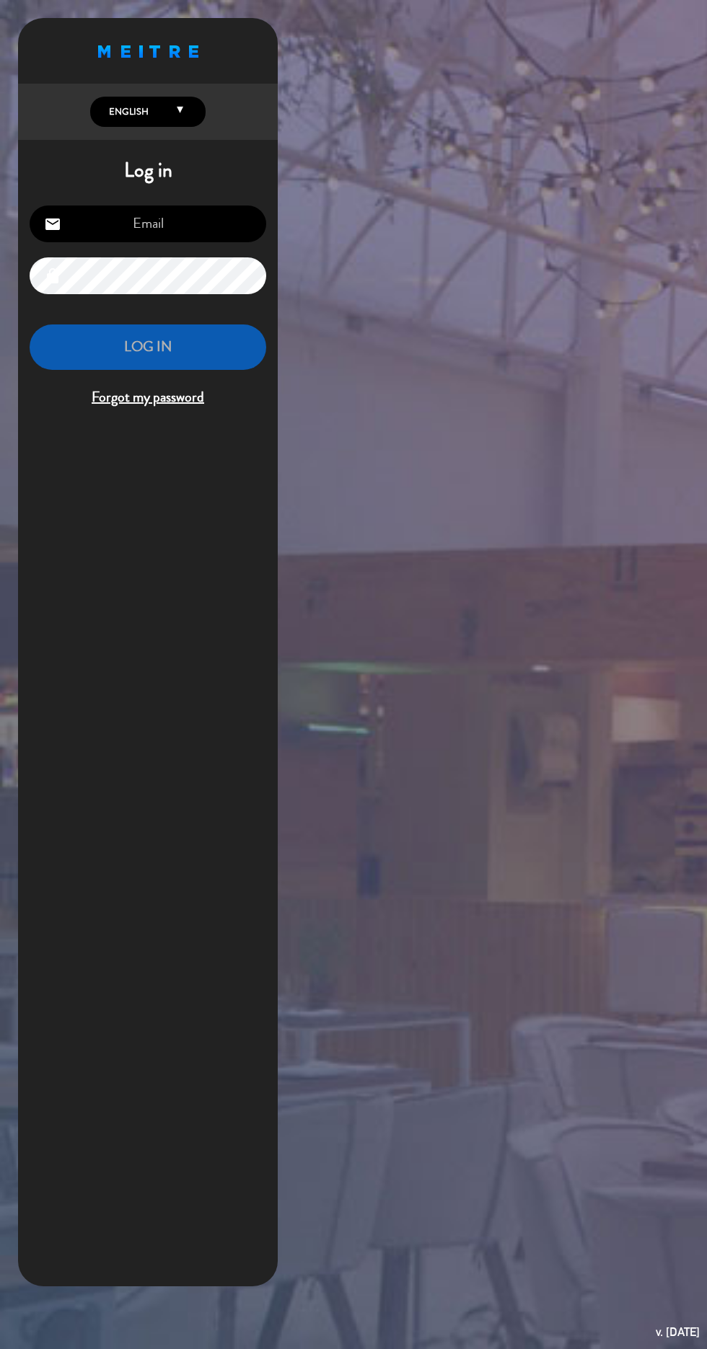 The width and height of the screenshot is (707, 1349). I want to click on img: MEITRE, so click(148, 51).